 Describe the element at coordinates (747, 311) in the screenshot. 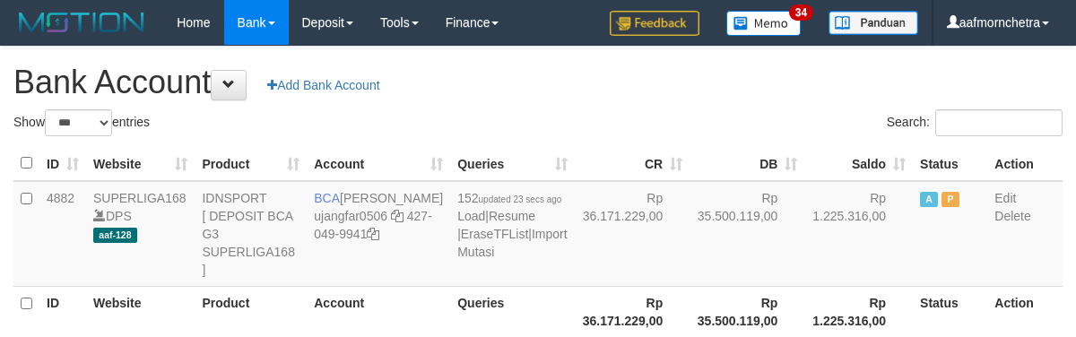

I see `th: Rp 35.500.119,00` at that location.